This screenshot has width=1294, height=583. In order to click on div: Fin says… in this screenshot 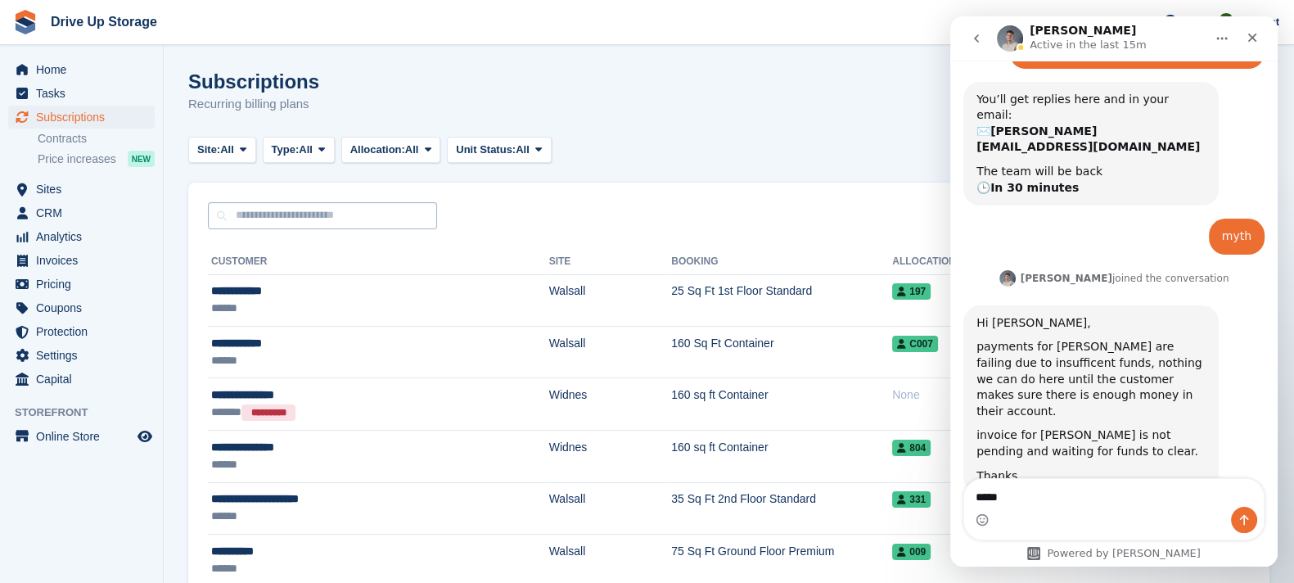, I will do `click(164, 134)`.